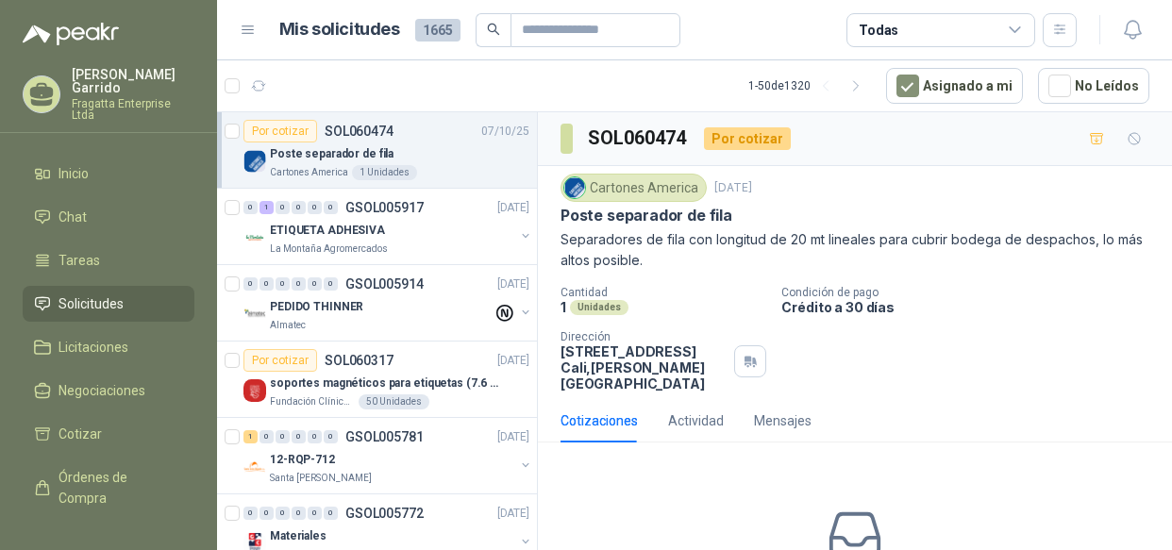  What do you see at coordinates (109, 304) in the screenshot?
I see `a: Solicitudes` at bounding box center [109, 304].